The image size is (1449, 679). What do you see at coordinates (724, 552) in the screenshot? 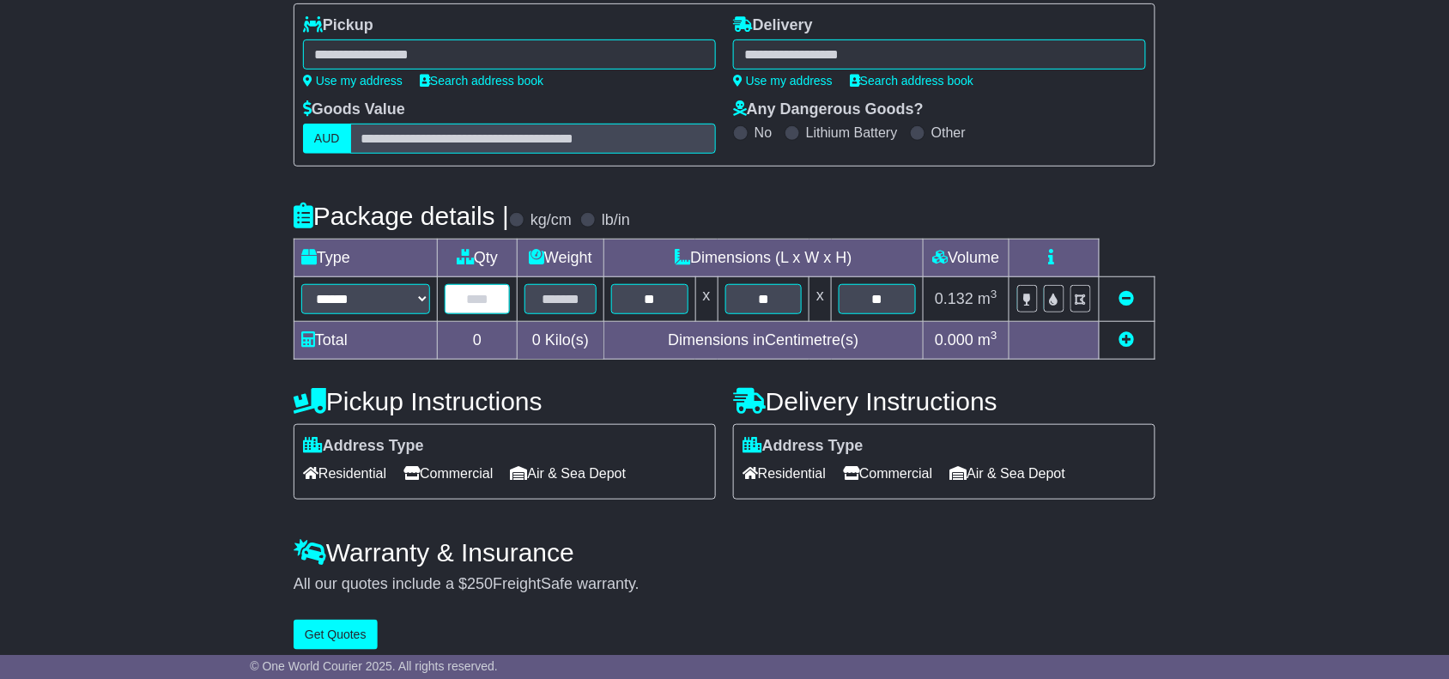
I see `h4: Warranty & Insurance` at bounding box center [724, 552].